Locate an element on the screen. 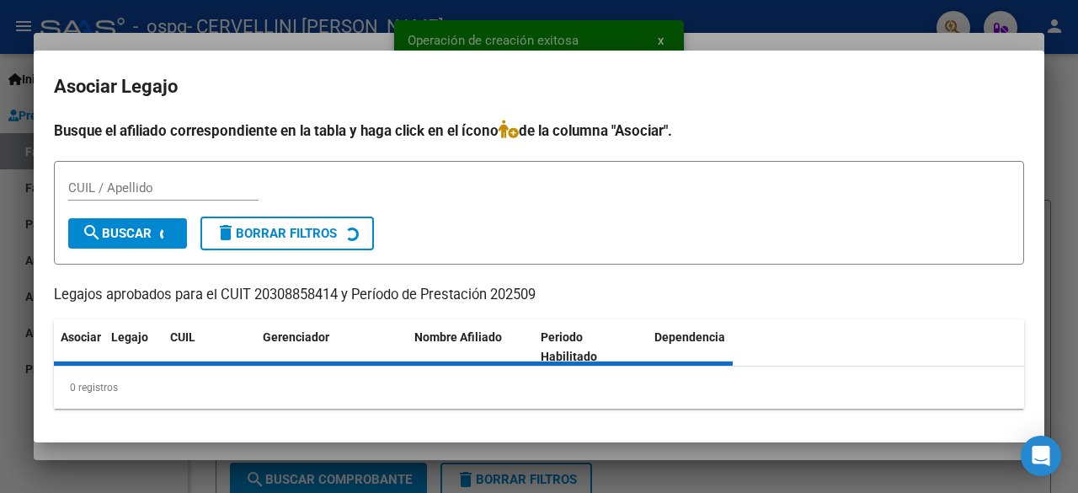 The image size is (1078, 493). button: Buscar is located at coordinates (127, 233).